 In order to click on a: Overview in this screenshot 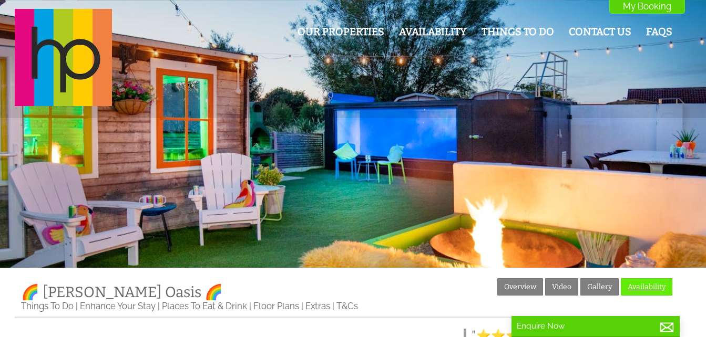, I will do `click(520, 287)`.